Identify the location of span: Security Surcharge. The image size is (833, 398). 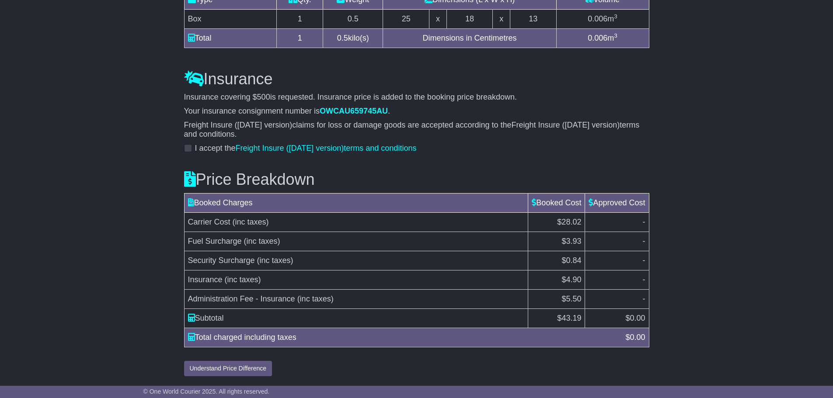
(221, 261).